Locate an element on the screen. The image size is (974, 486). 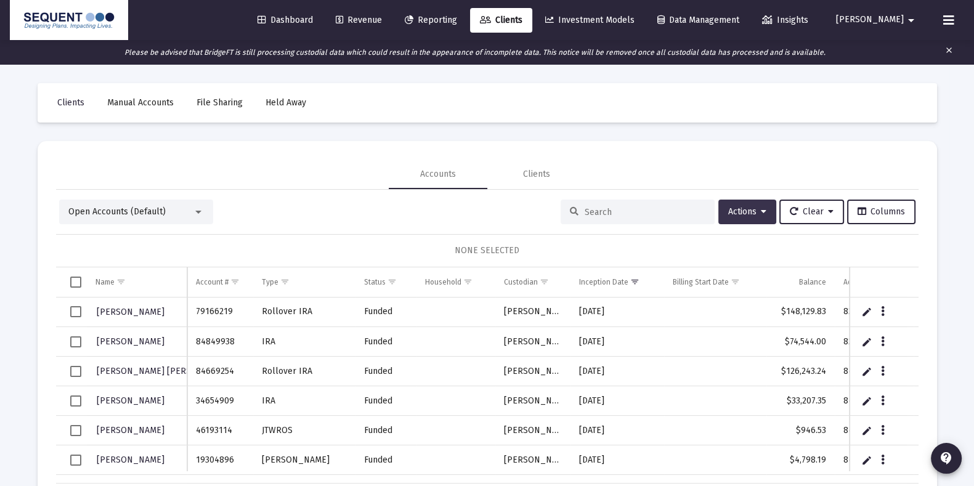
td: 8421588 is located at coordinates (874, 460).